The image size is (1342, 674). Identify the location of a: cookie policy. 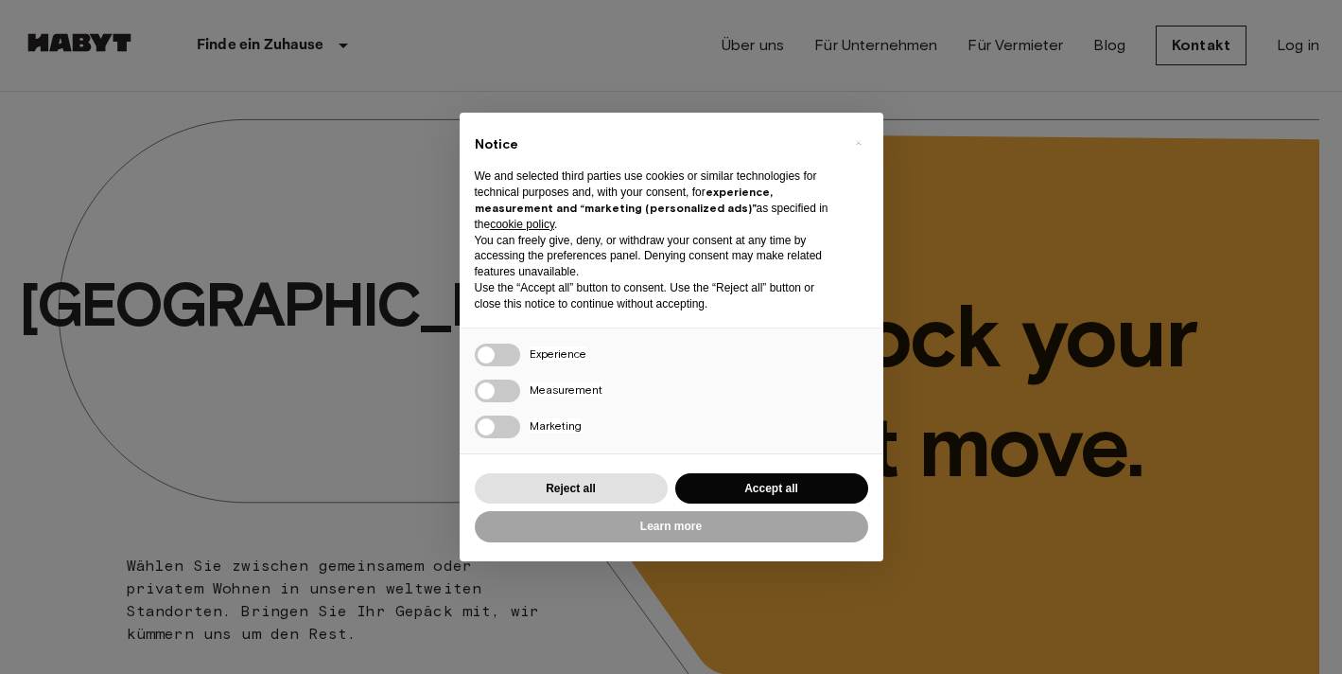
(522, 224).